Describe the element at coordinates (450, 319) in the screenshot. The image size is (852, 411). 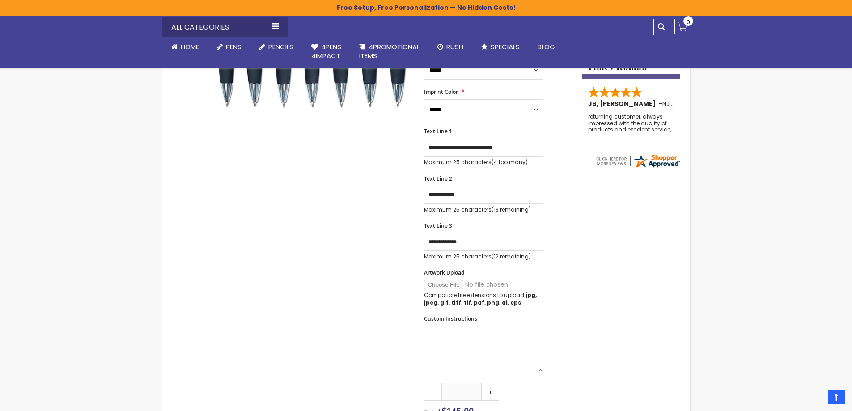
I see `span: Custom Instructions` at that location.